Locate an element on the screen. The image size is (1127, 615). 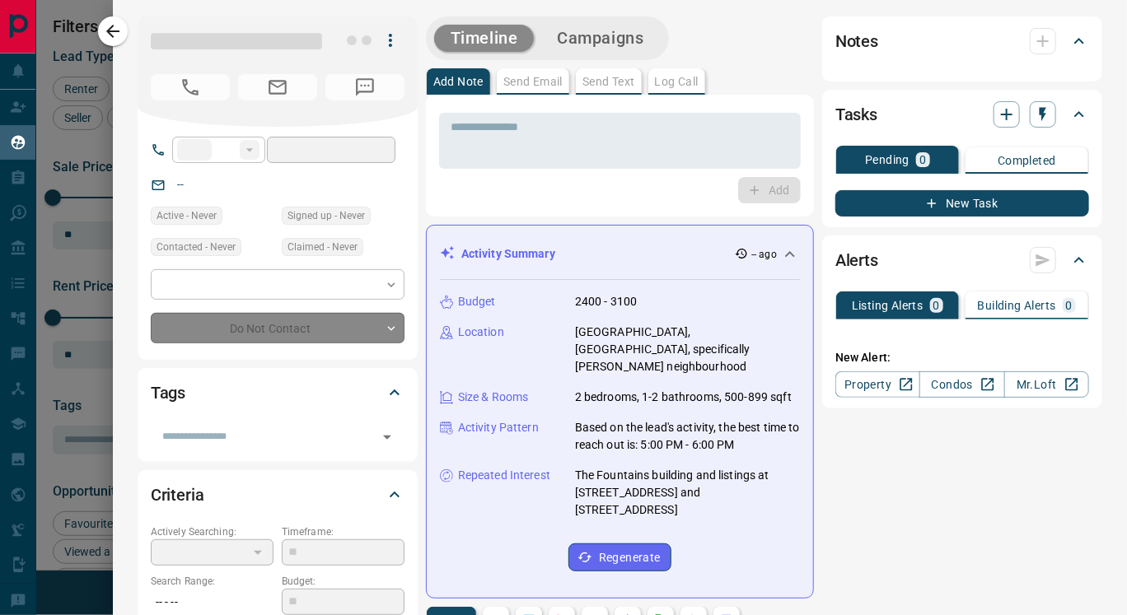
p: Based on the lead's activity, the best time to reach out is: 5:00 PM - 6:00 PM is located at coordinates (687, 437).